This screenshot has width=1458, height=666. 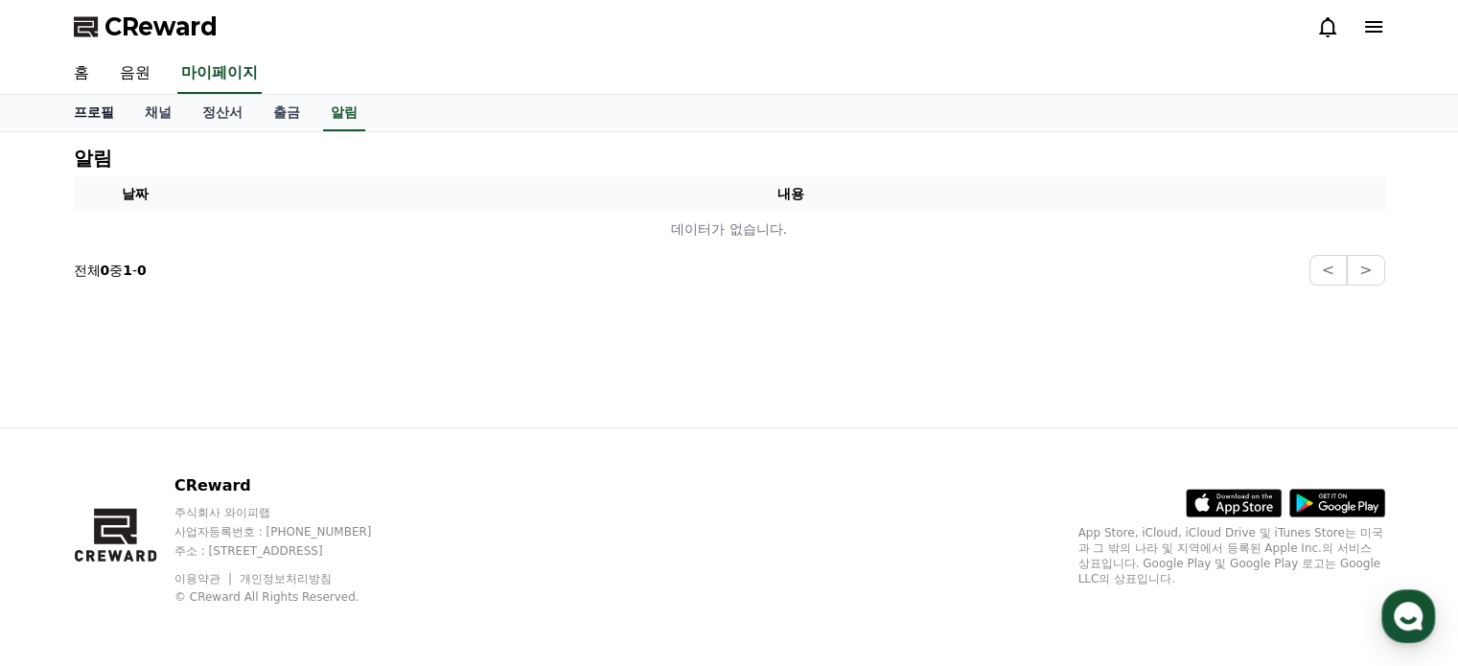 I want to click on a: 이용약관, so click(x=204, y=579).